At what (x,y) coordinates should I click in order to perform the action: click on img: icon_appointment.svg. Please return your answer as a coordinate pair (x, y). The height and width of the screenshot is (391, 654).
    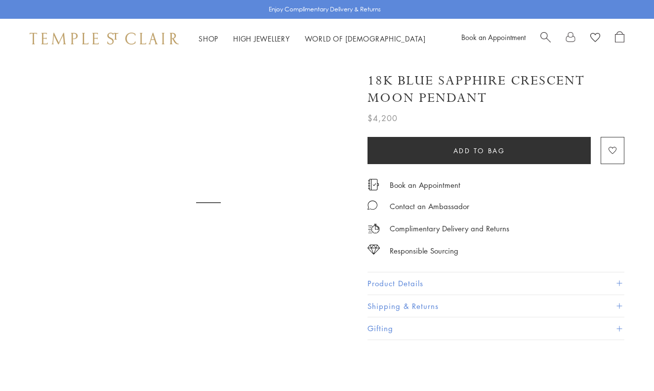
    Looking at the image, I should click on (373, 184).